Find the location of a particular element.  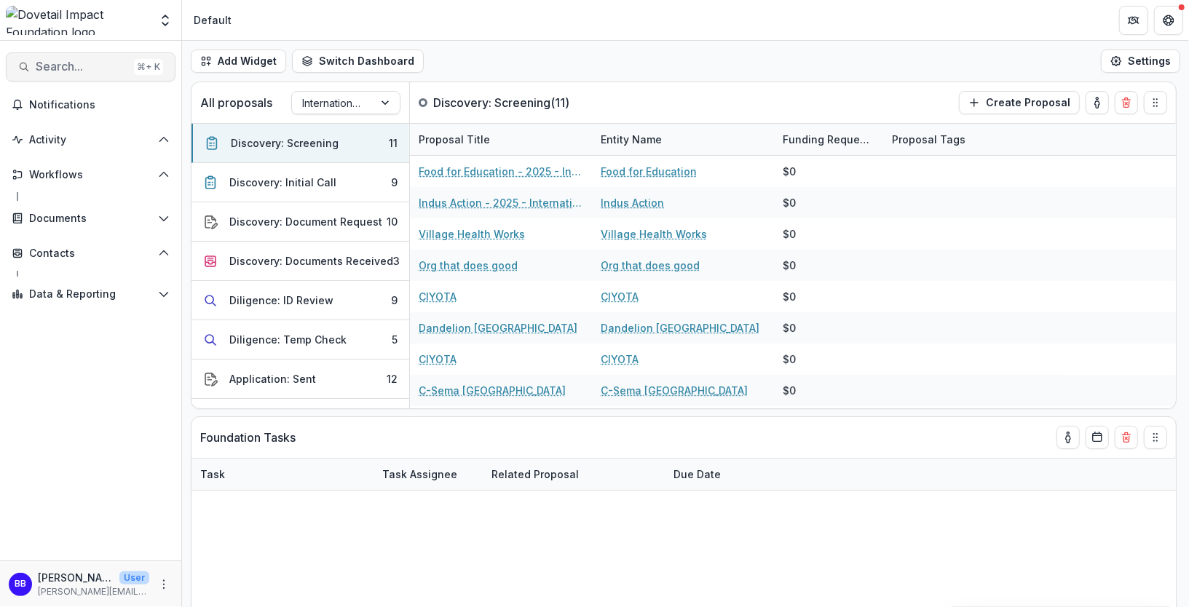

button: More is located at coordinates (164, 585).